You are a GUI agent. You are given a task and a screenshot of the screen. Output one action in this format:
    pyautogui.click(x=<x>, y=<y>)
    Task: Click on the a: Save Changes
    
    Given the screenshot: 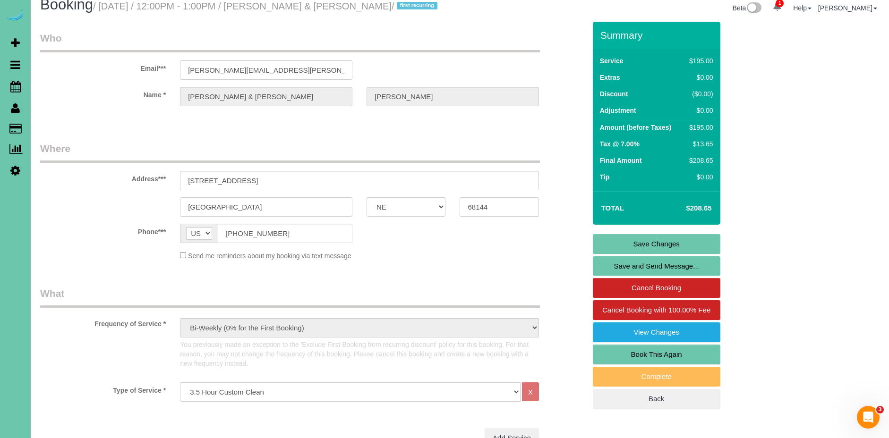 What is the action you would take?
    pyautogui.click(x=657, y=244)
    